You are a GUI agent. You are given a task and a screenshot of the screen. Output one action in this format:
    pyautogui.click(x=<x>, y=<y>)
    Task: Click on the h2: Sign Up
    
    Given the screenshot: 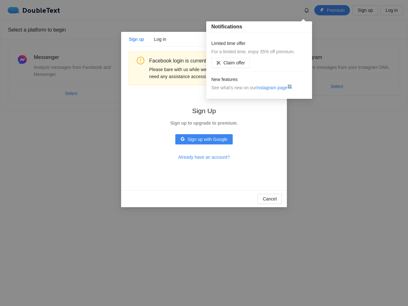 What is the action you would take?
    pyautogui.click(x=204, y=111)
    